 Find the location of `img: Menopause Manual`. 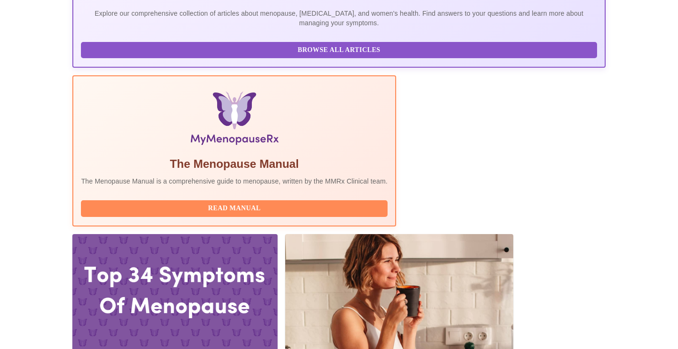

img: Menopause Manual is located at coordinates (234, 120).